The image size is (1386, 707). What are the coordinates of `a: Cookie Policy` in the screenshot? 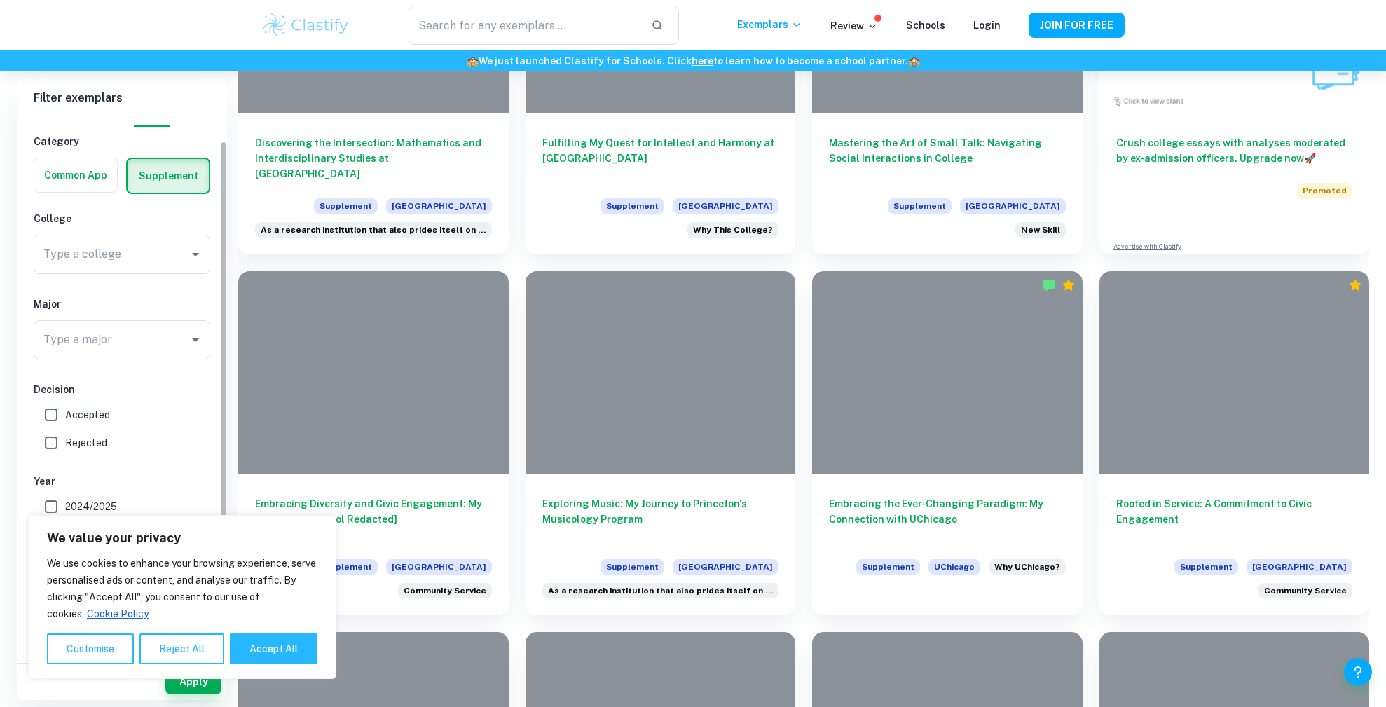 It's located at (118, 614).